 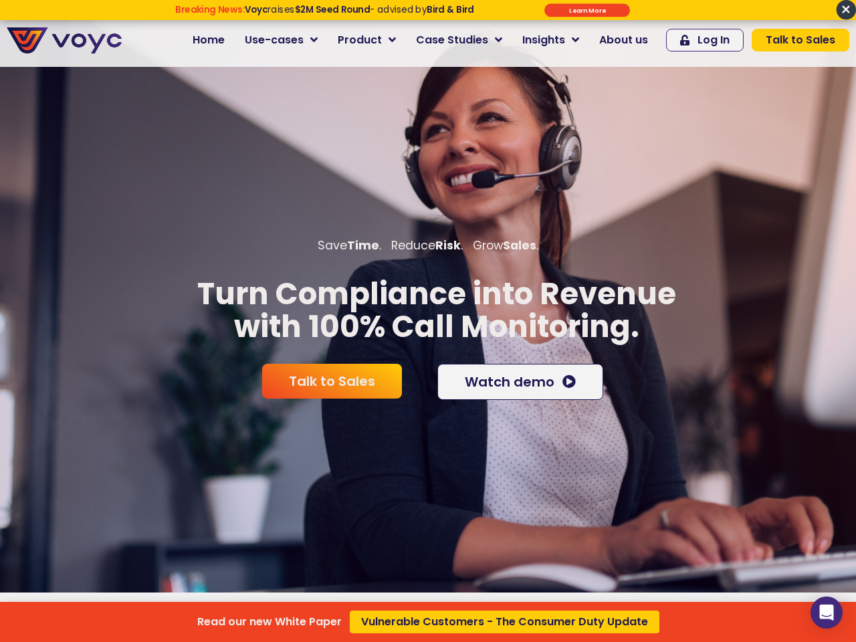 What do you see at coordinates (504, 622) in the screenshot?
I see `span: Vulnerable Customers - The Consumer Duty Update` at bounding box center [504, 622].